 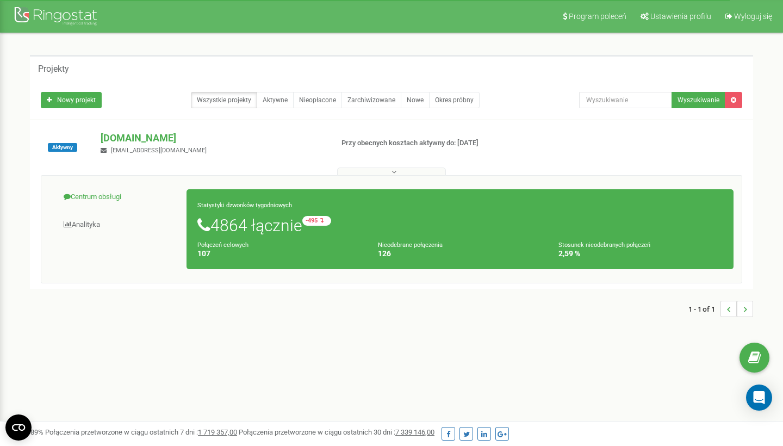 What do you see at coordinates (454, 100) in the screenshot?
I see `a: Okres próbny` at bounding box center [454, 100].